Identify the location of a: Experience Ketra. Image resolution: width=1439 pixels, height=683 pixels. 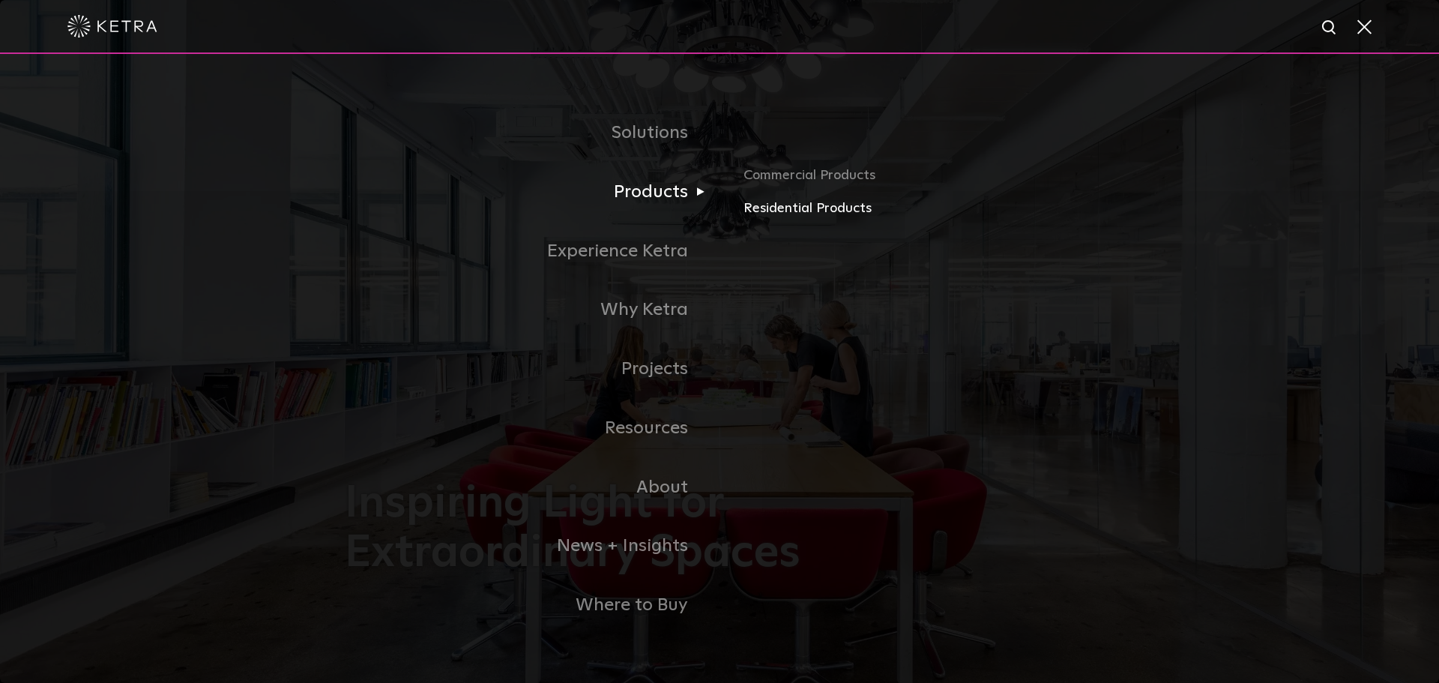
(532, 251).